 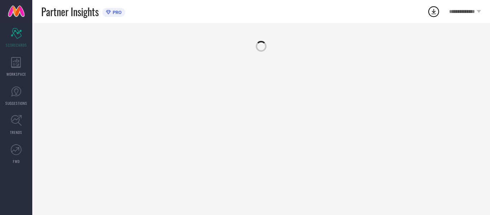 What do you see at coordinates (70, 11) in the screenshot?
I see `span: Partner Insights` at bounding box center [70, 11].